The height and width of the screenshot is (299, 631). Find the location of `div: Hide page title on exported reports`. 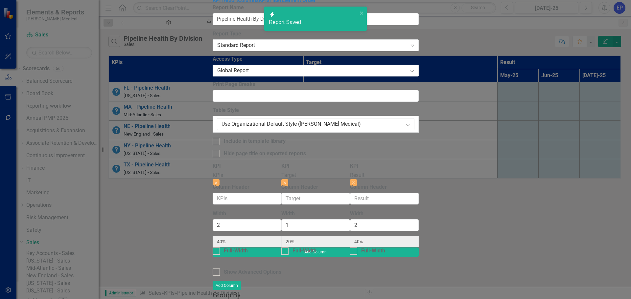

div: Hide page title on exported reports is located at coordinates (265, 154).